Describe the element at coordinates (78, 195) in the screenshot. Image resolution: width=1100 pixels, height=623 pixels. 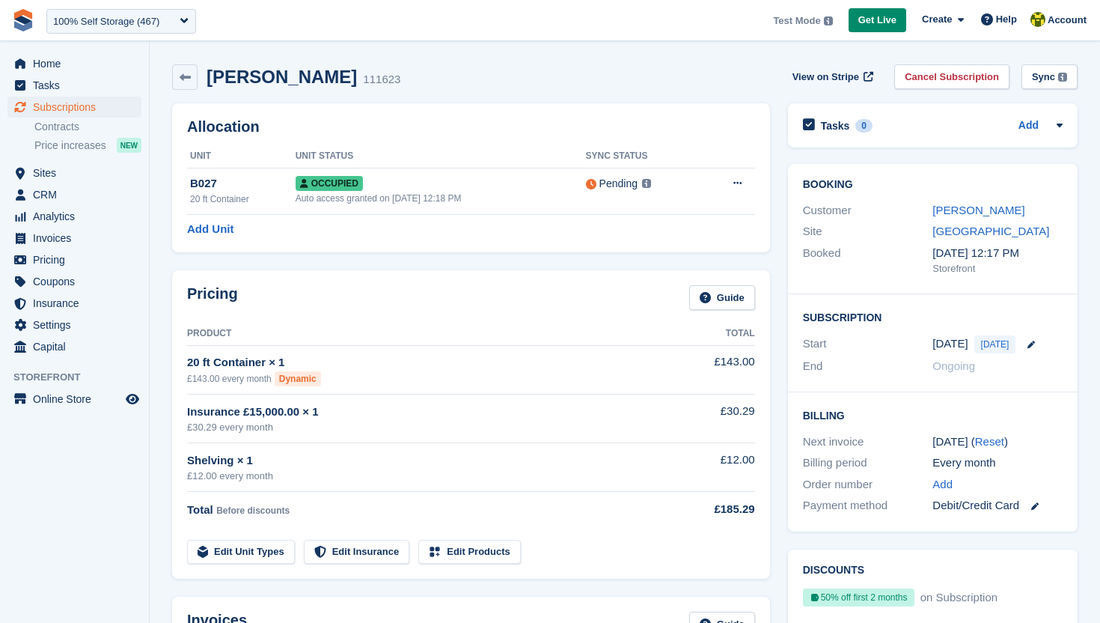
I see `span: CRM` at that location.